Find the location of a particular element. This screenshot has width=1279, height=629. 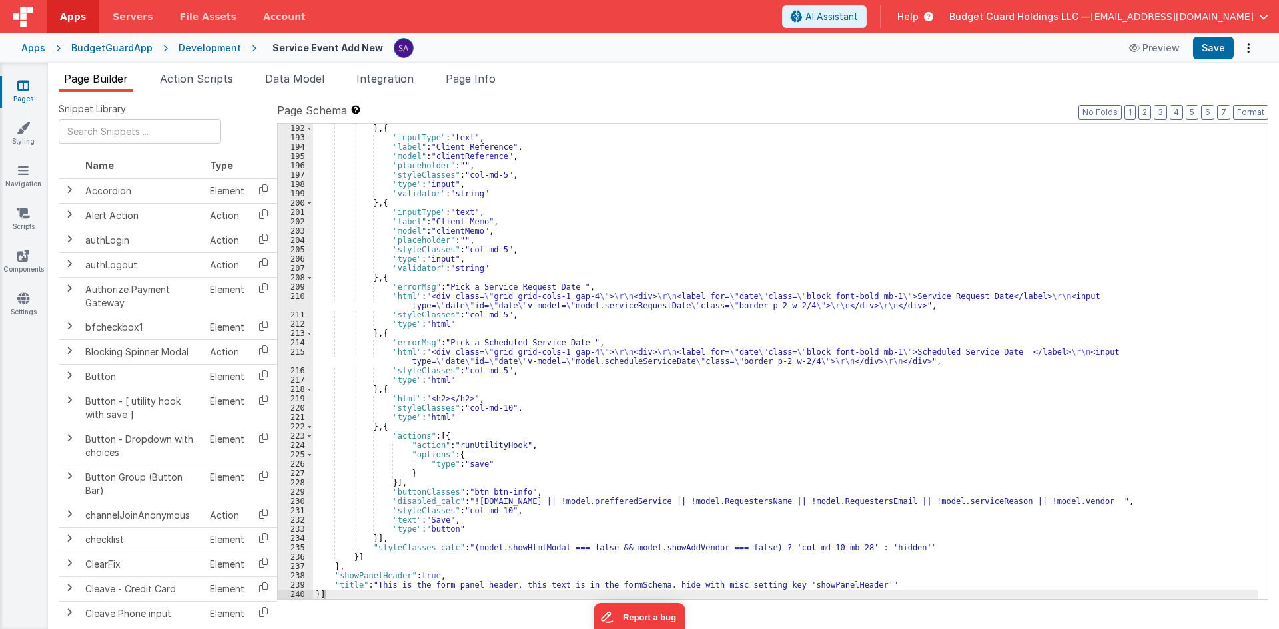

div: 230 is located at coordinates (295, 502).